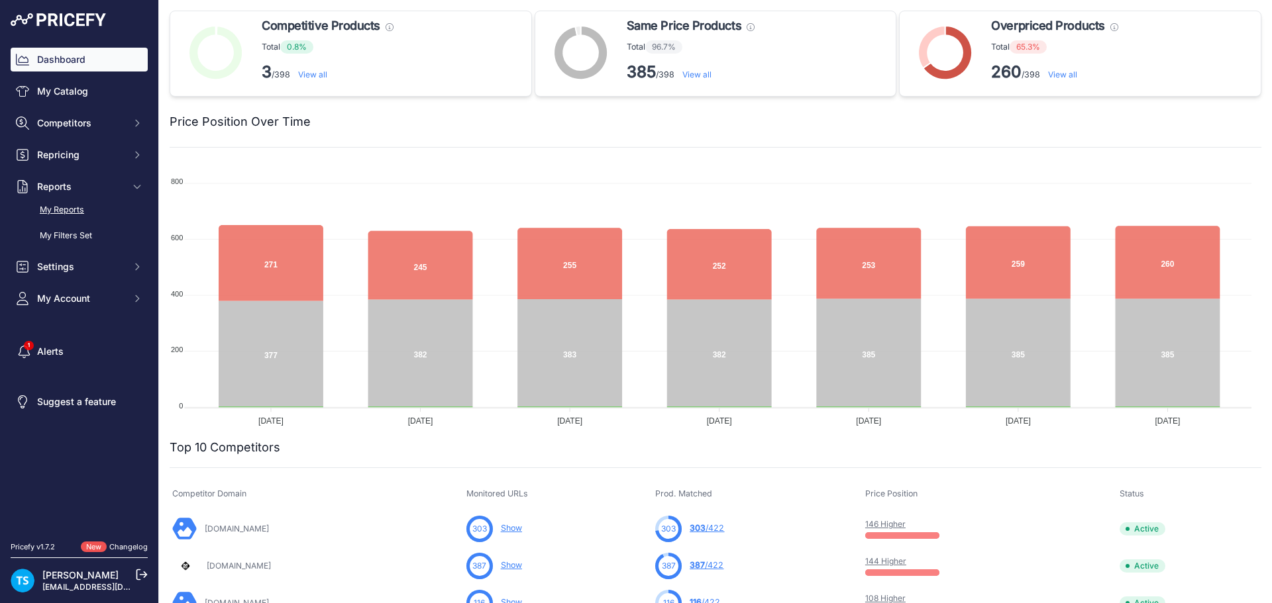  What do you see at coordinates (885, 524) in the screenshot?
I see `a: 146 Higher` at bounding box center [885, 524].